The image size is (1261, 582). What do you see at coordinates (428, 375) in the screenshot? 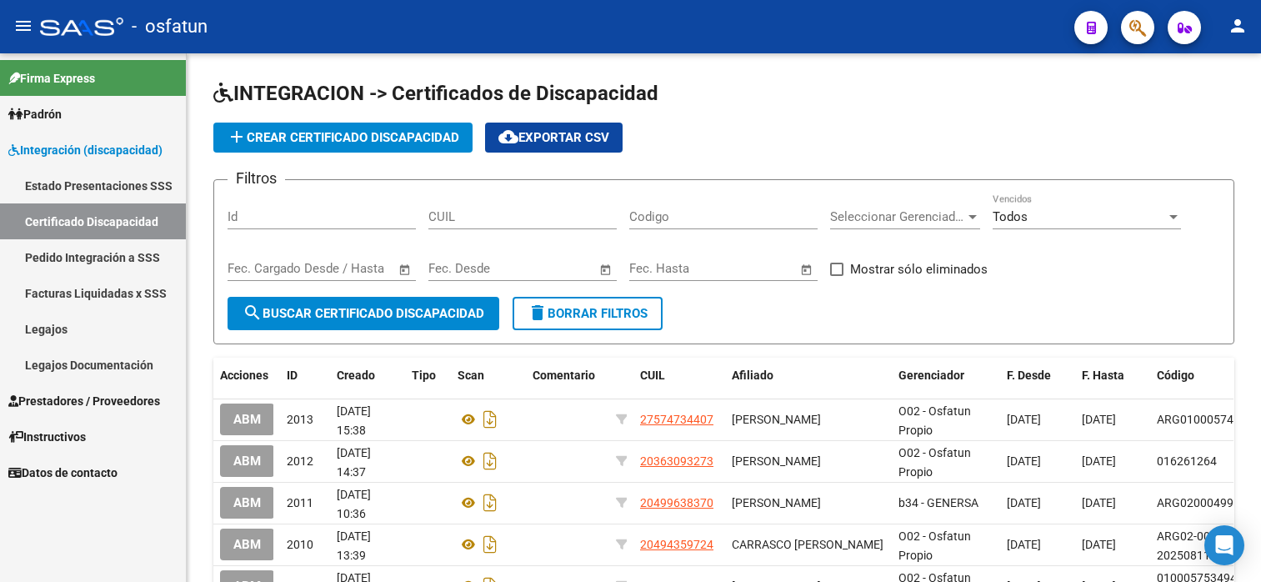
I see `datatable-header-cell: Tipo` at bounding box center [428, 375].